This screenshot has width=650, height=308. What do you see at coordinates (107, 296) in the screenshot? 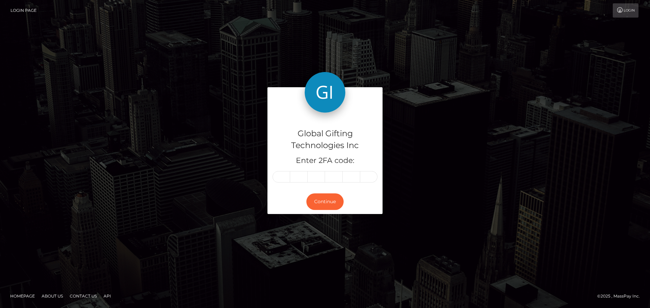
I see `a: API` at bounding box center [107, 296].